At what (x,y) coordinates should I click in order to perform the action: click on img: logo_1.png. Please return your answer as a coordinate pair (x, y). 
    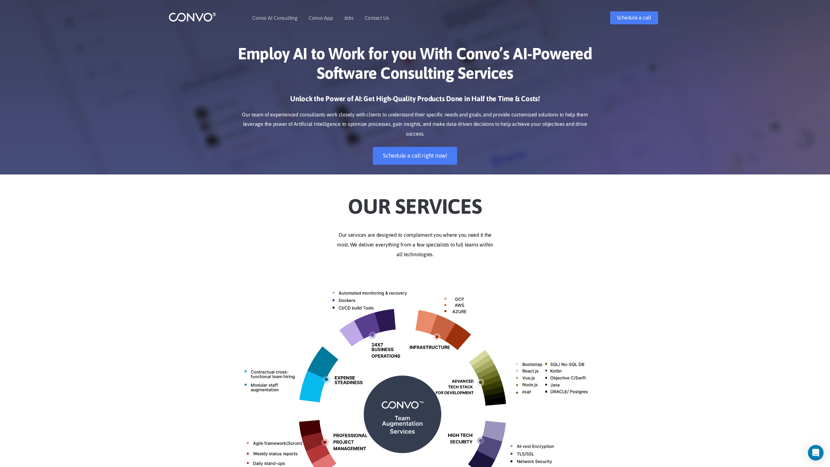
    Looking at the image, I should click on (192, 17).